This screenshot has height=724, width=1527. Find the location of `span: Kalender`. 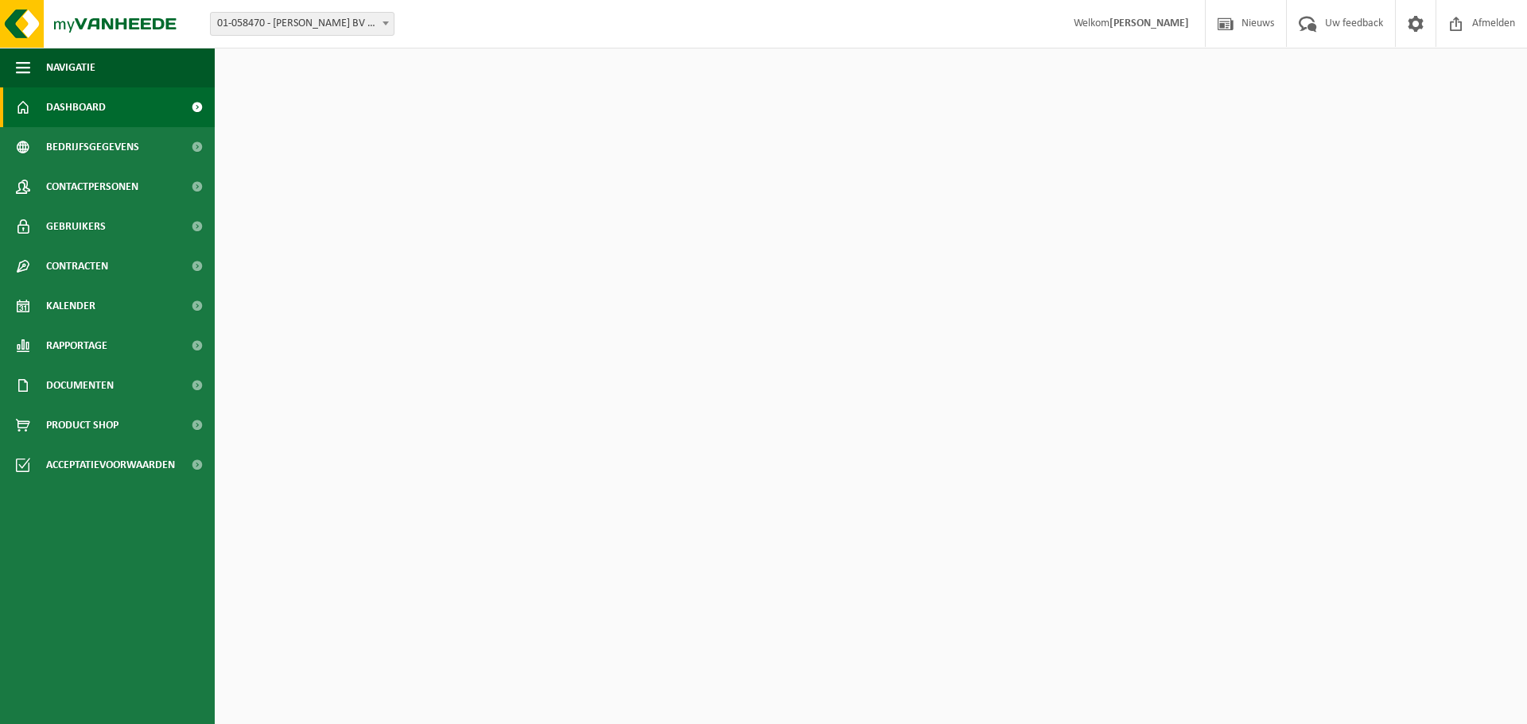

span: Kalender is located at coordinates (71, 306).